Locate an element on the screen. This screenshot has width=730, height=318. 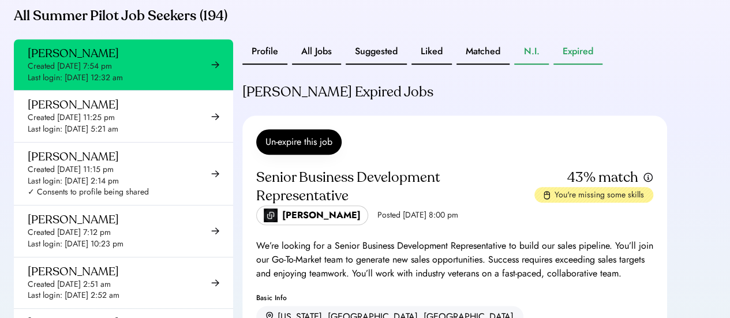
div: We’re looking for a Senior Business Development Representative to build our sales pipeline. You’l... is located at coordinates (455, 260).